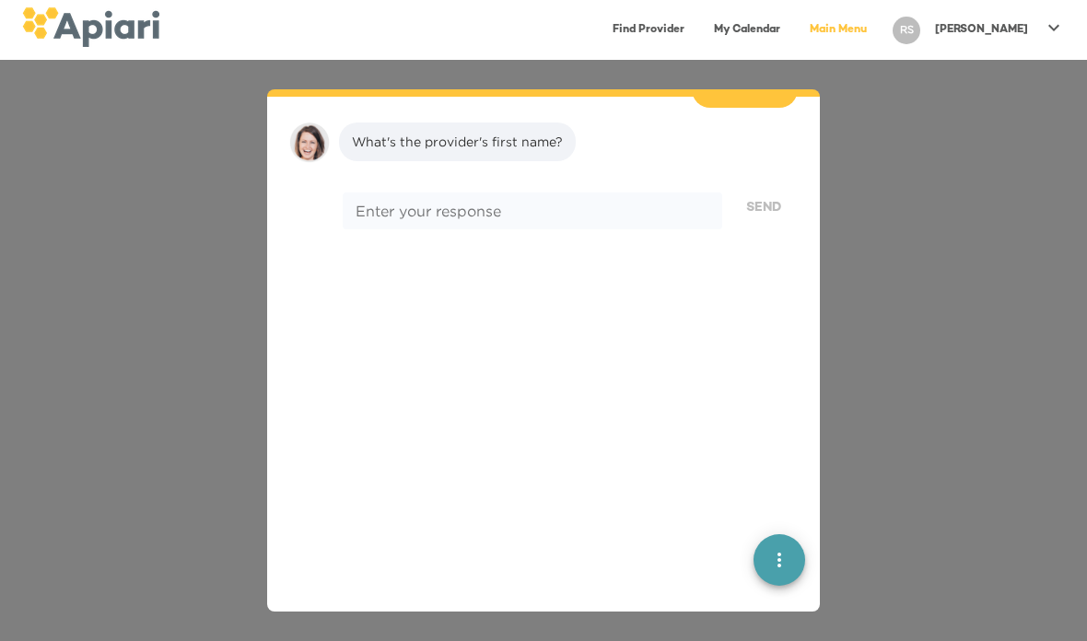 The width and height of the screenshot is (1087, 641). I want to click on div: RS, so click(907, 30).